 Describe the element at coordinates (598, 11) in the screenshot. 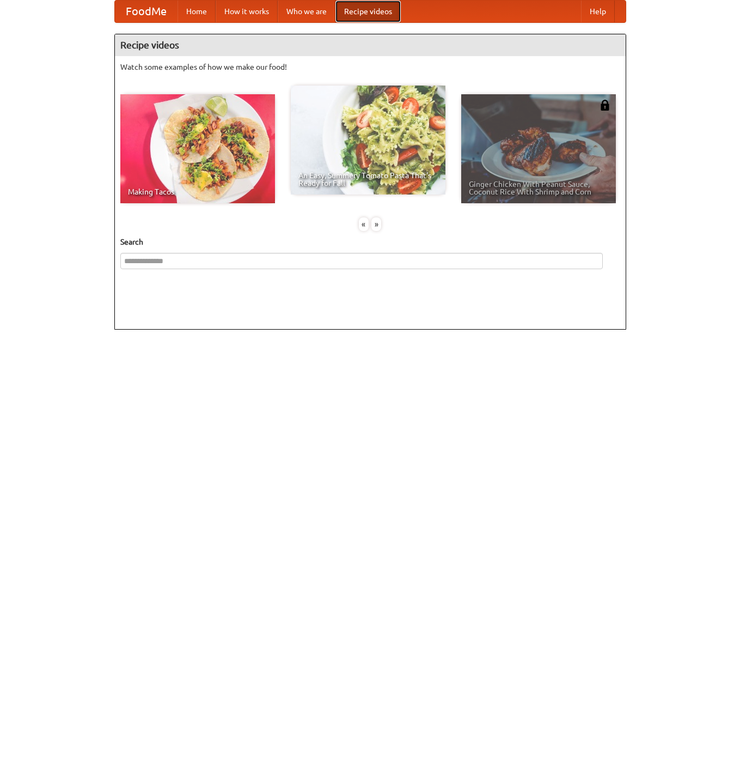

I see `a: Help` at that location.